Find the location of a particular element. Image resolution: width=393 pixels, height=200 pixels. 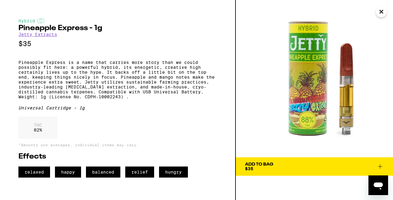

span: relaxed is located at coordinates (34, 172).